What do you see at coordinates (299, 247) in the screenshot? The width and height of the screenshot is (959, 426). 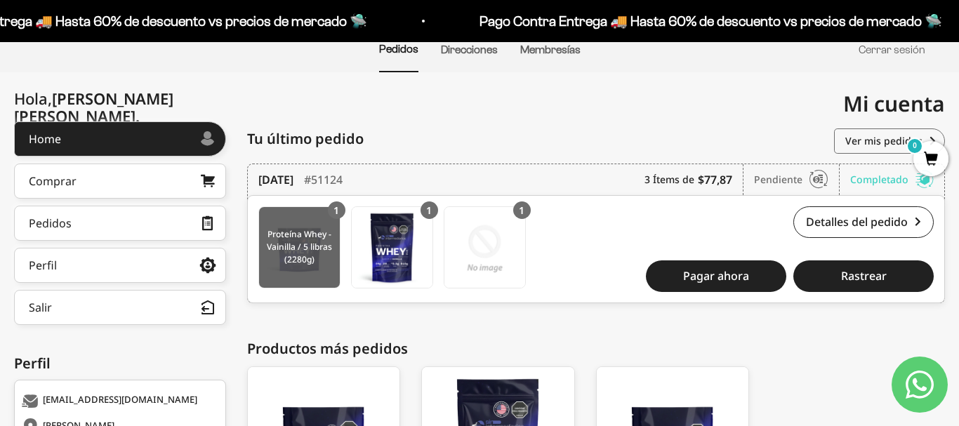 I see `img: Translation missing: es.Proteína Whey - Vainilla / 5 libras (2280g)` at bounding box center [299, 247].